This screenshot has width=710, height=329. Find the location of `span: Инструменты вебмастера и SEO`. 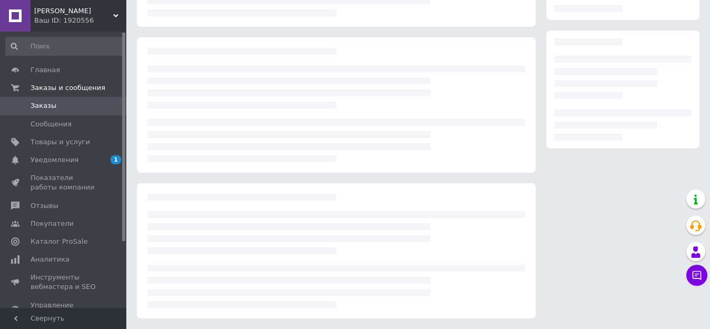

span: Инструменты вебмастера и SEO is located at coordinates (64, 282).